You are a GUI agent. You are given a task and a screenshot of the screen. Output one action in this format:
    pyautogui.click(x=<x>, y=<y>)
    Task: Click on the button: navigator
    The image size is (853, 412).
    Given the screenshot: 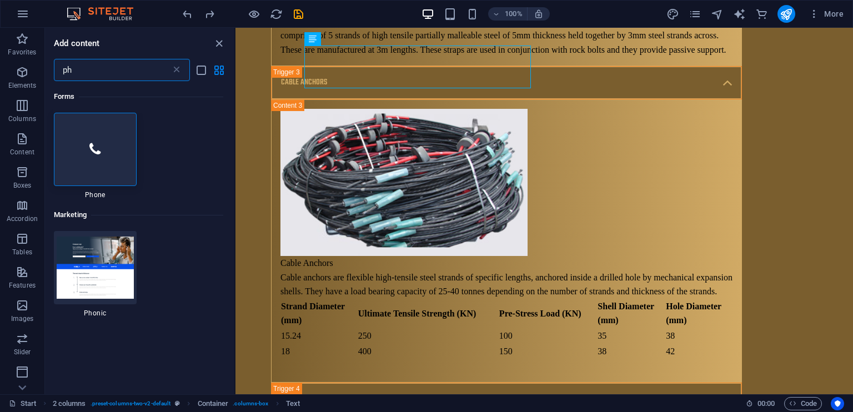 What is the action you would take?
    pyautogui.click(x=718, y=14)
    